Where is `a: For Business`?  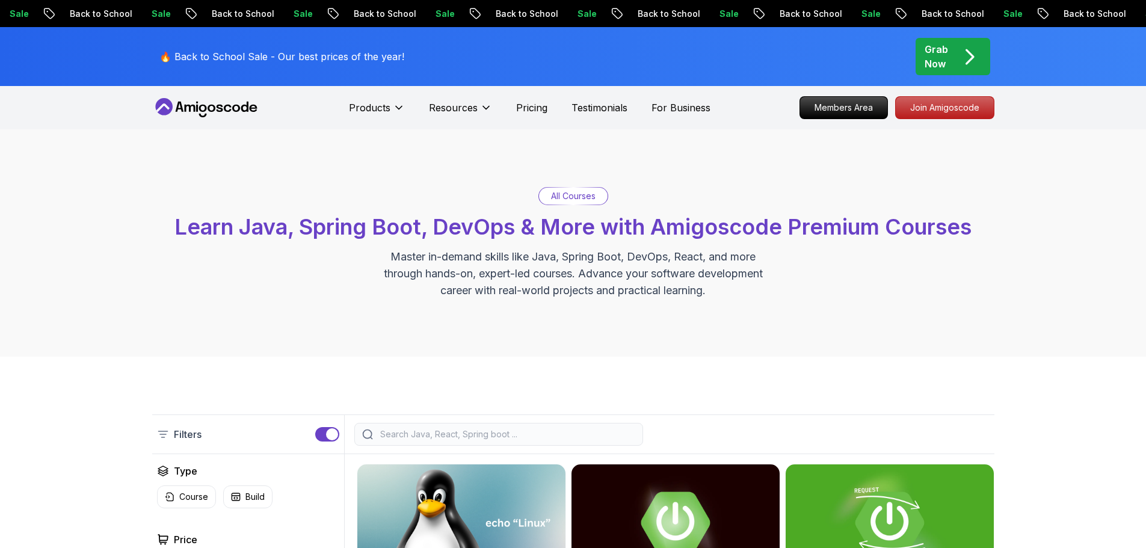
a: For Business is located at coordinates (681, 108).